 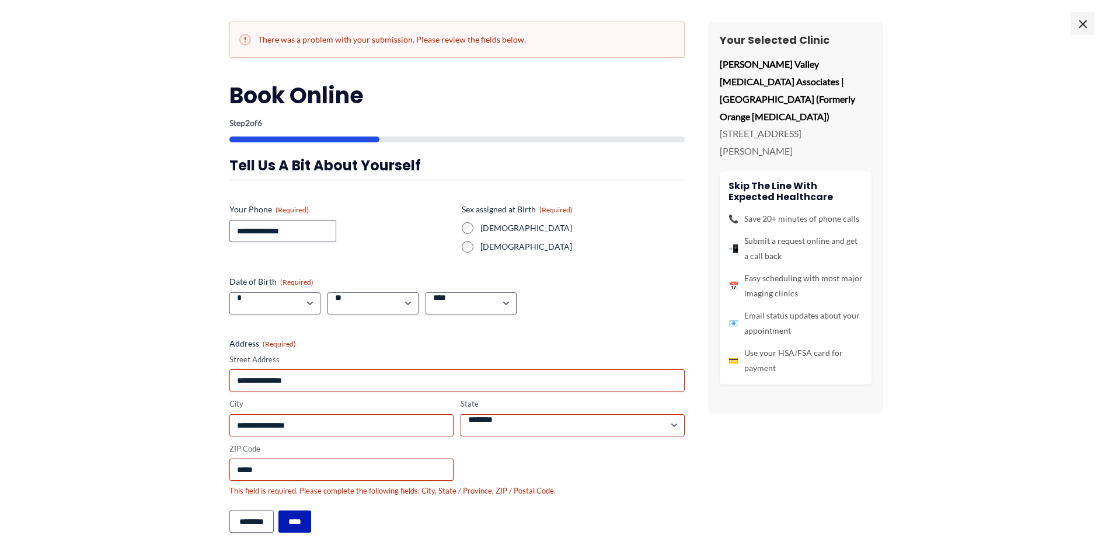 What do you see at coordinates (248, 123) in the screenshot?
I see `span: 2` at bounding box center [248, 123].